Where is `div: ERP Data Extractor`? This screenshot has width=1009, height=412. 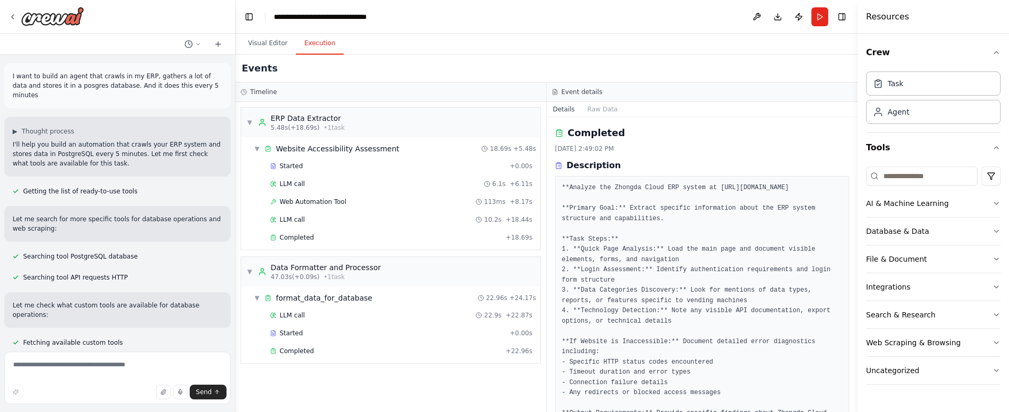 div: ERP Data Extractor is located at coordinates (308, 118).